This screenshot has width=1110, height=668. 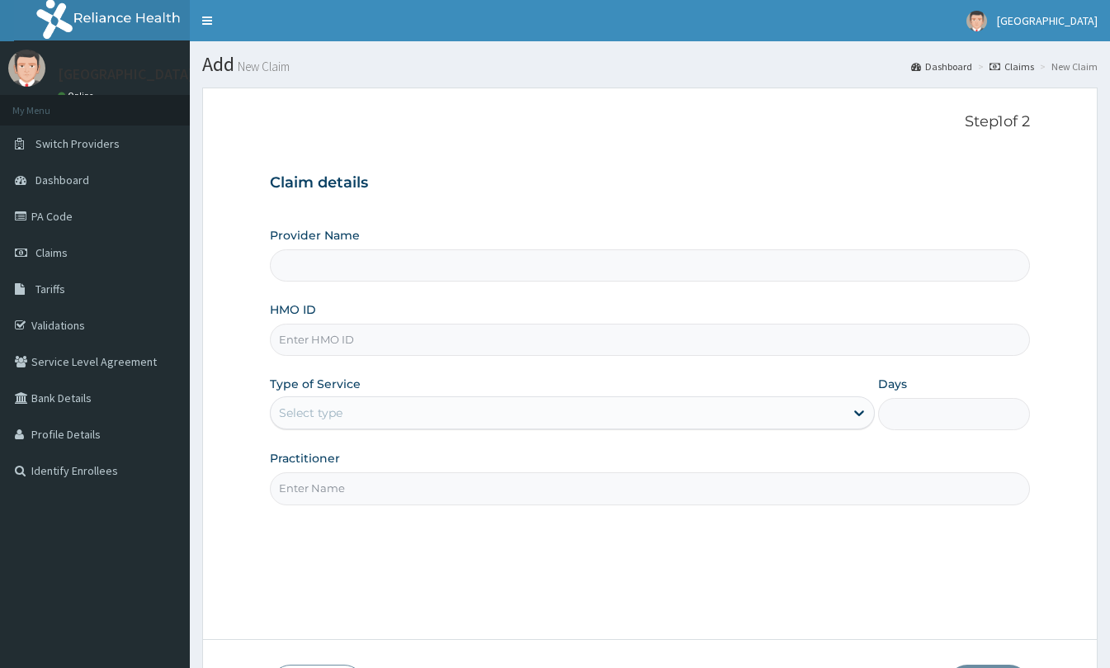 What do you see at coordinates (293, 309) in the screenshot?
I see `label: HMO ID` at bounding box center [293, 309].